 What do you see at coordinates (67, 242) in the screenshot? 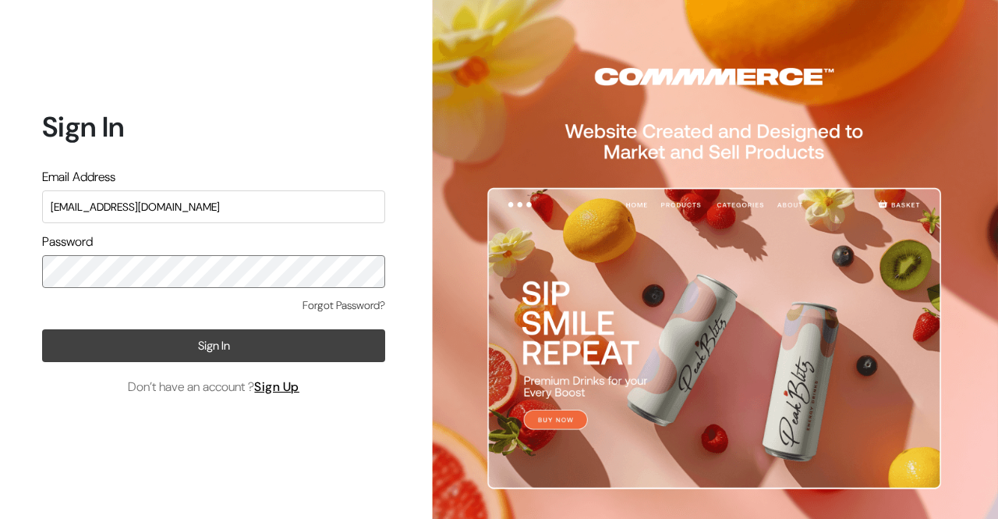
I see `label: Password` at bounding box center [67, 242].